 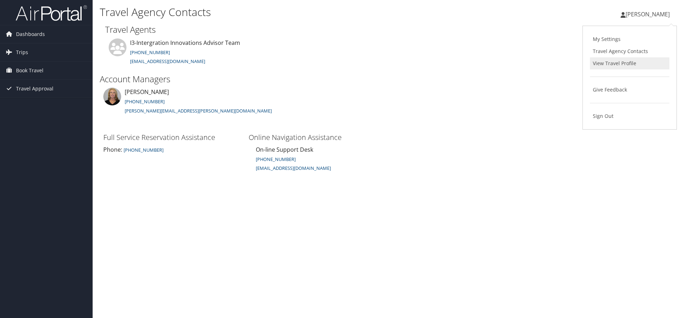 I want to click on span: Trips, so click(x=22, y=52).